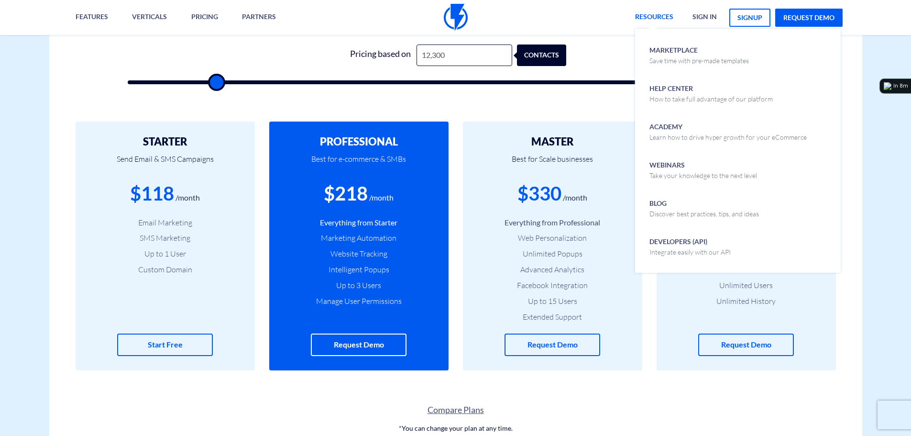 The image size is (911, 436). I want to click on p: How to take full advantage of our platform, so click(711, 99).